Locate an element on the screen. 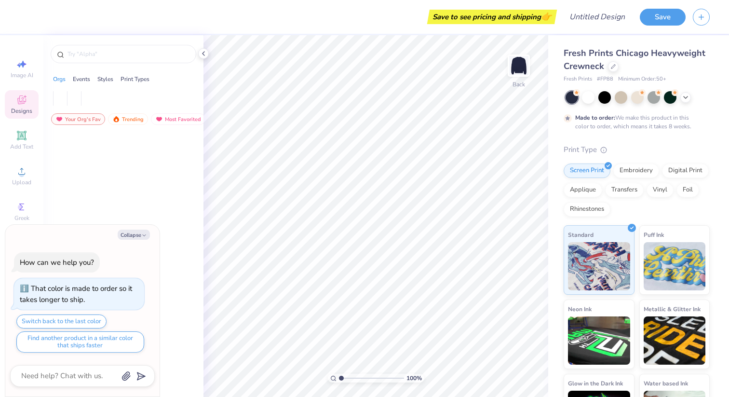 The image size is (729, 397). div: Back is located at coordinates (519, 84).